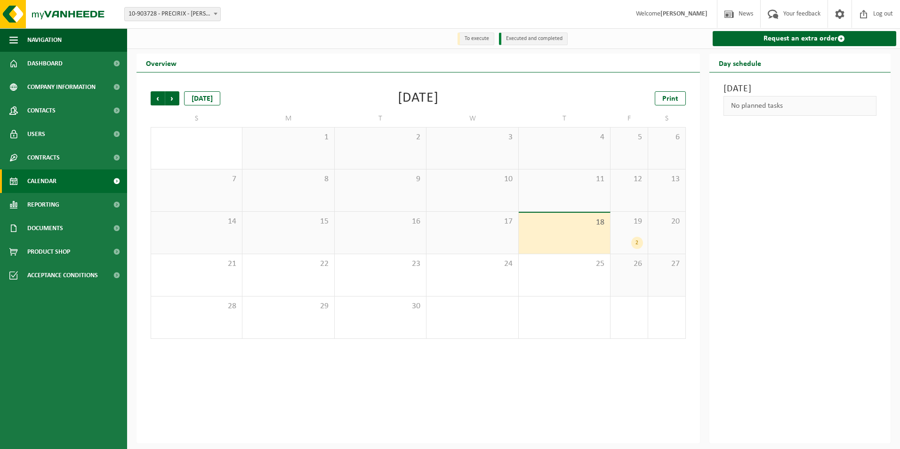 The image size is (900, 449). What do you see at coordinates (472, 179) in the screenshot?
I see `span: 10` at bounding box center [472, 179].